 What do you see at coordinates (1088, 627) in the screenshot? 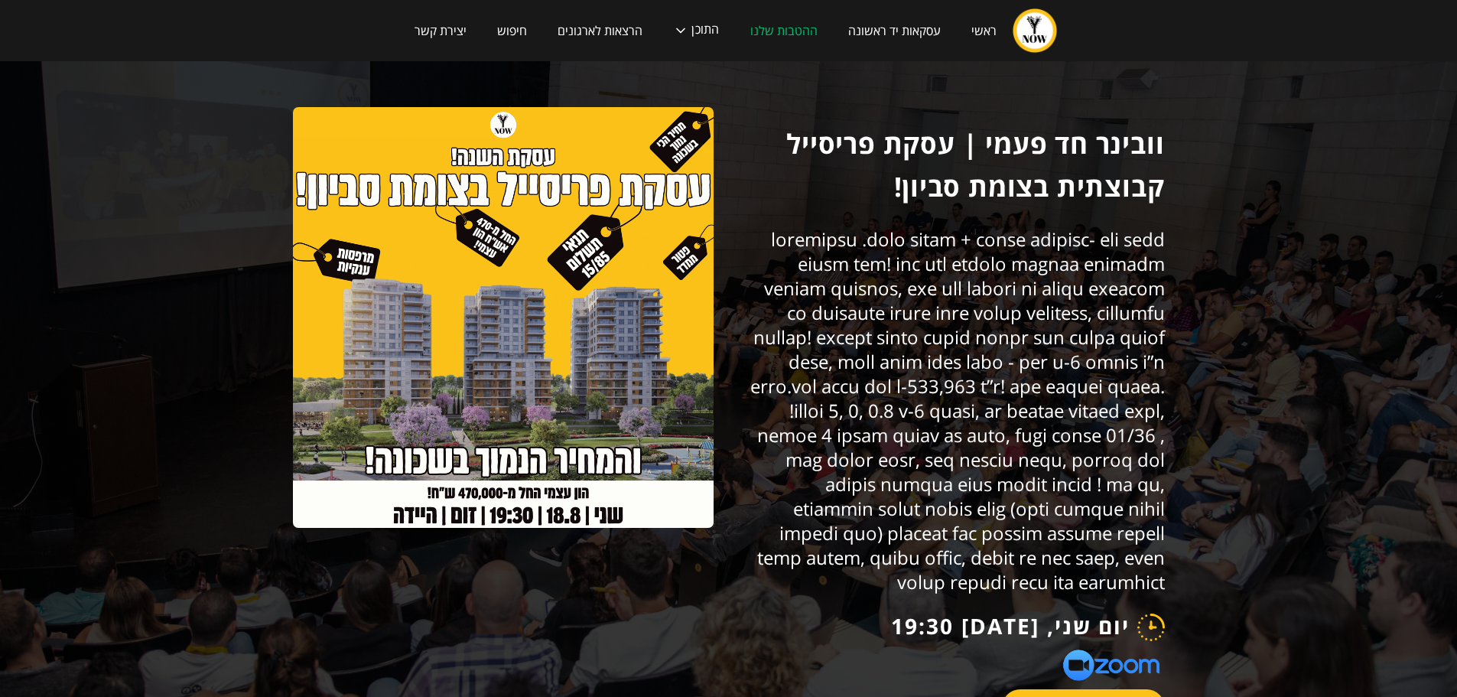
I see `h1: יום שני,` at bounding box center [1088, 627].